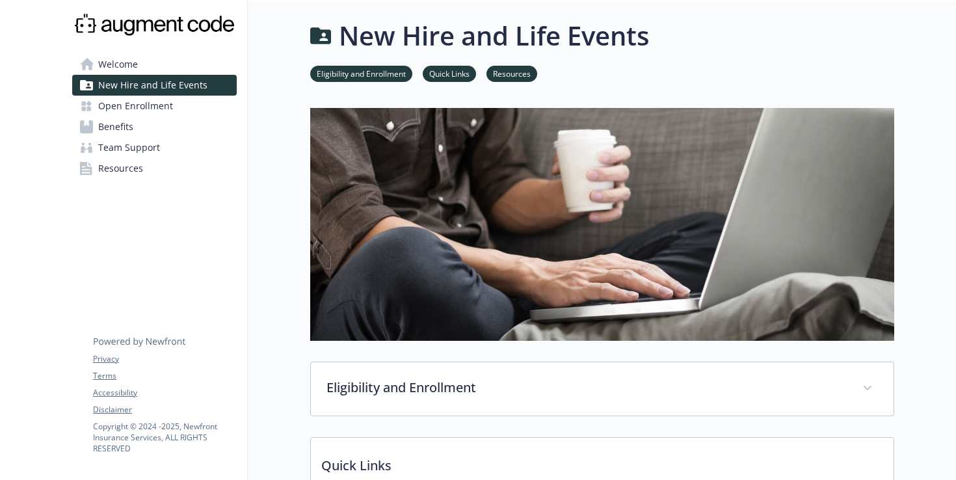 Image resolution: width=956 pixels, height=480 pixels. What do you see at coordinates (164, 437) in the screenshot?
I see `p: Copyright © 2024 - 2025 , Newfront Insurance Services, ALL RIGHTS RESERVED` at bounding box center [164, 437].